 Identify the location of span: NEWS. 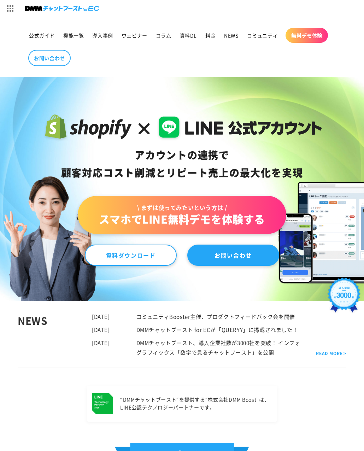
(231, 35).